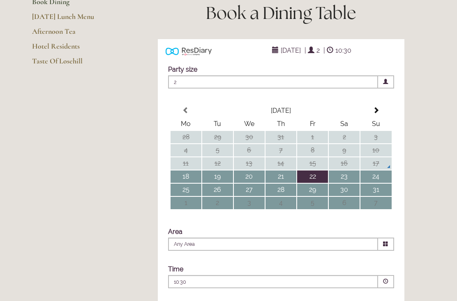 The image size is (457, 301). I want to click on td: 20, so click(249, 176).